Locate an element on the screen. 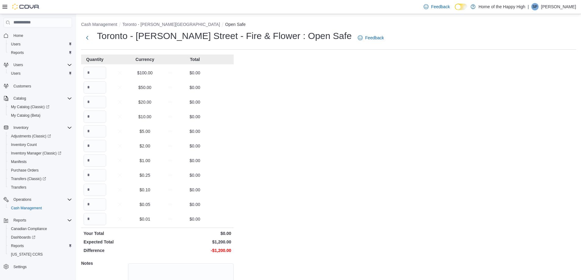 This screenshot has height=280, width=581. a: Transfers (Classic) is located at coordinates (28, 179).